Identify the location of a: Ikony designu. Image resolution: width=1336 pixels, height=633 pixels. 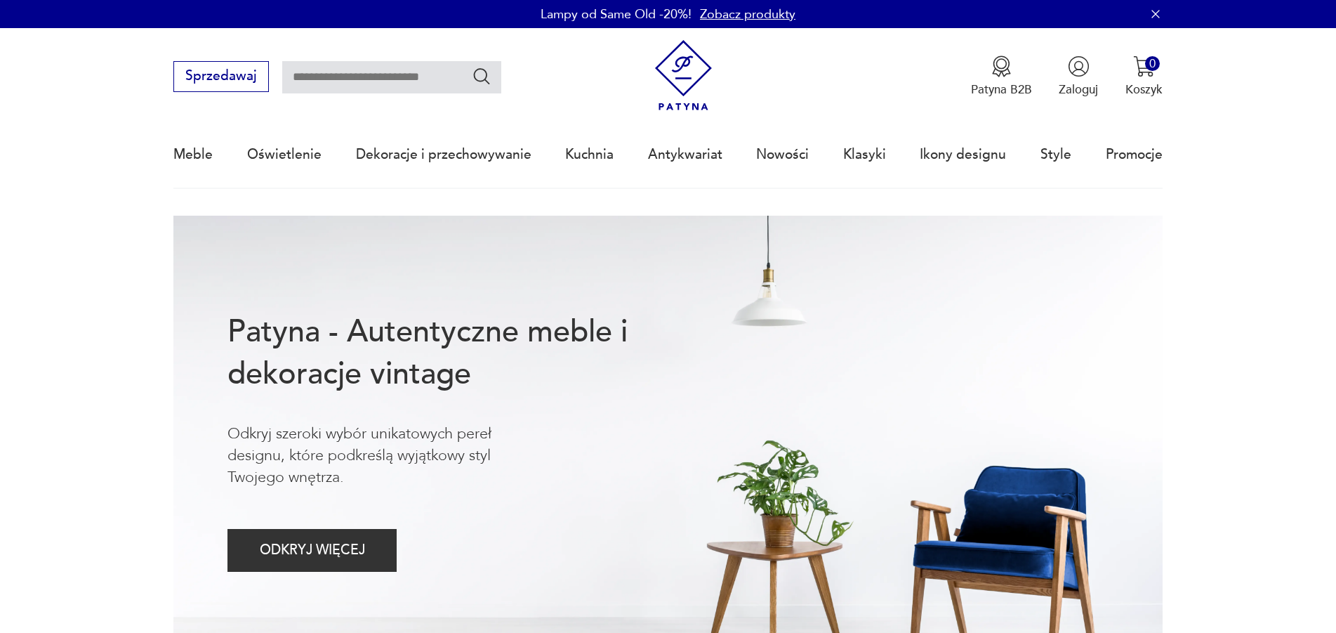
(963, 154).